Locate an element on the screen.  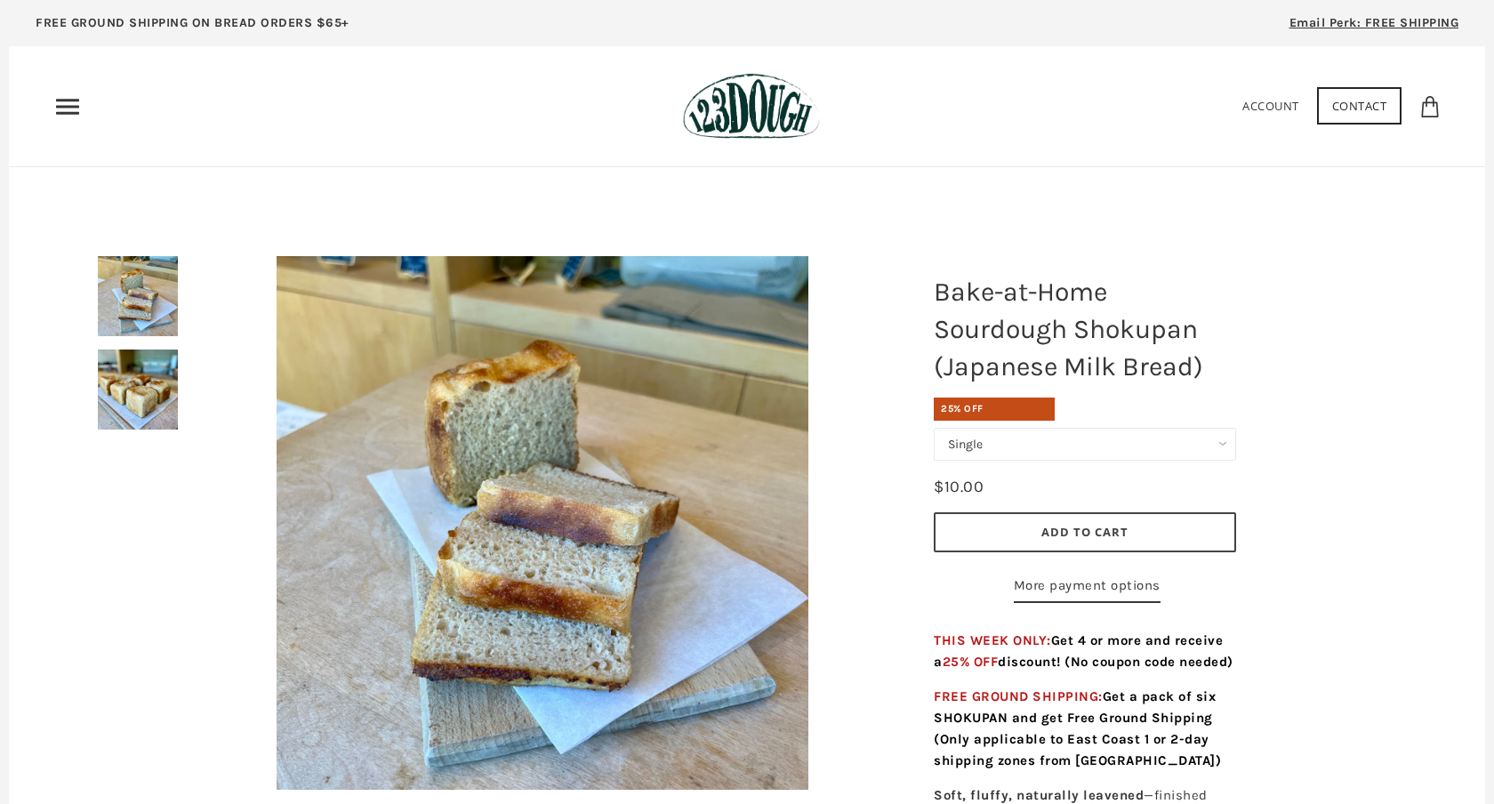
a: Account is located at coordinates (1271, 106).